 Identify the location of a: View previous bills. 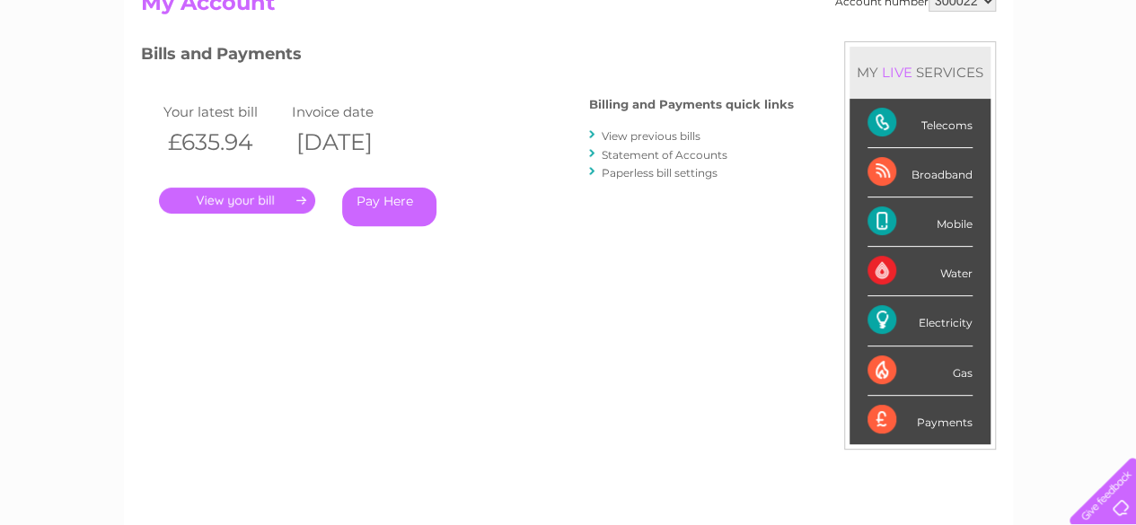
(651, 136).